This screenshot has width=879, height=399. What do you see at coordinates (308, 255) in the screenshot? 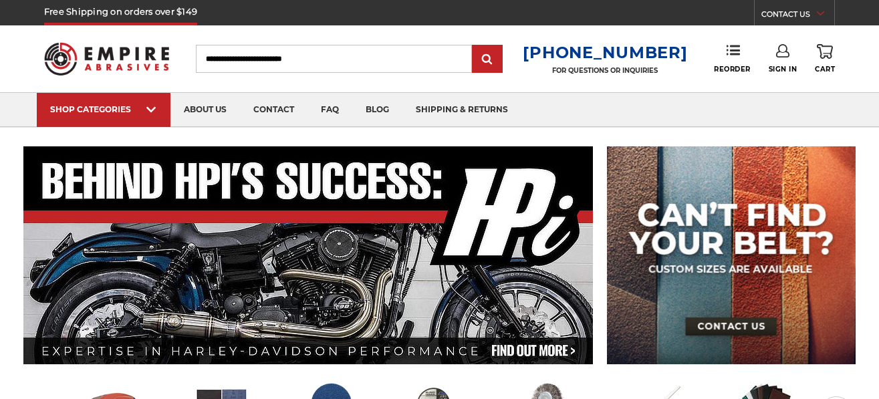
I see `img: Banner for an interview featuring Horsepower Inc who makes Harley performance upgrades featured o...` at bounding box center [308, 255].